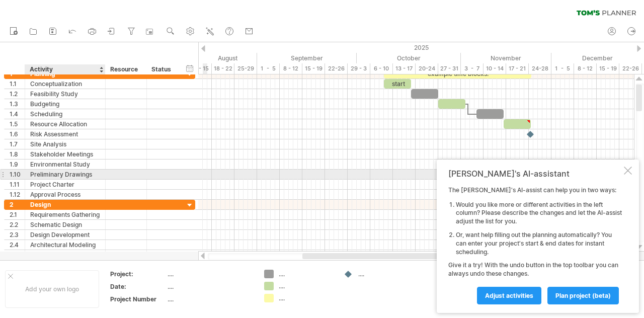 The width and height of the screenshot is (644, 318). I want to click on div: 1.2, so click(17, 94).